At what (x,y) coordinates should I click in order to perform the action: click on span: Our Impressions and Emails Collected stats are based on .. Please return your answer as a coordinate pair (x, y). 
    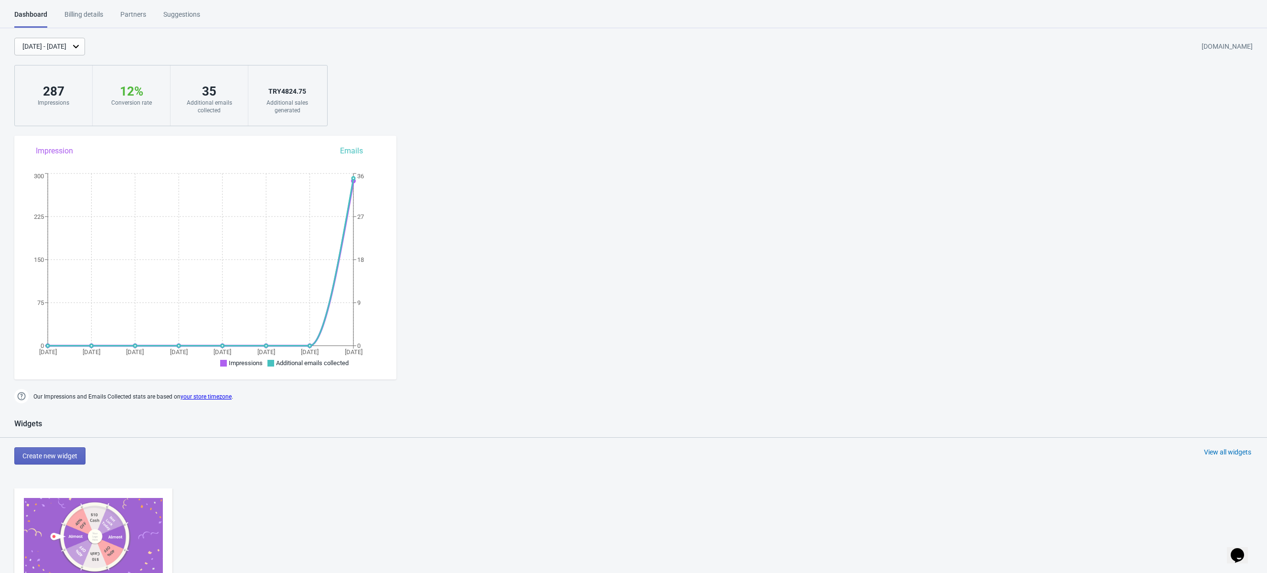
    Looking at the image, I should click on (133, 396).